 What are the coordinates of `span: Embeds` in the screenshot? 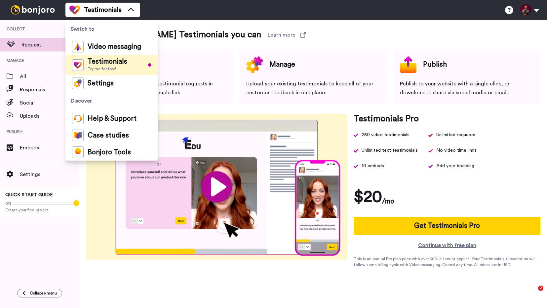 It's located at (50, 148).